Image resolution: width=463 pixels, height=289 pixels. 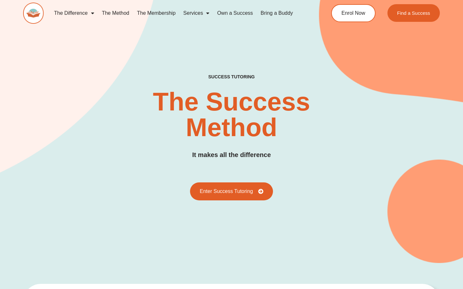 What do you see at coordinates (231, 77) in the screenshot?
I see `h4: SUCCESS TUTORING​` at bounding box center [231, 77].